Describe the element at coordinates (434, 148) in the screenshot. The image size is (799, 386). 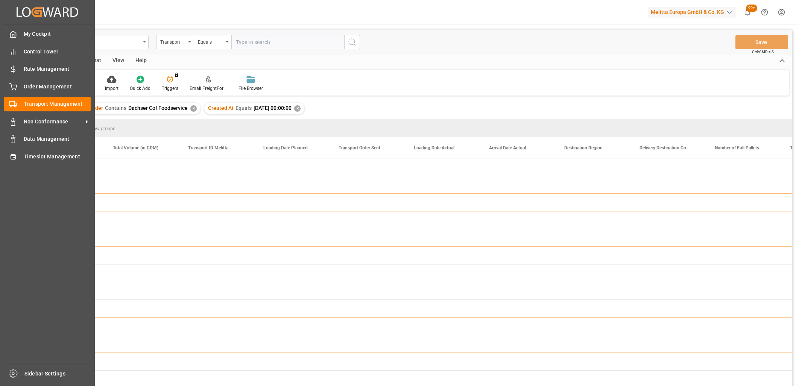
I see `span: Loading Date Actual` at that location.